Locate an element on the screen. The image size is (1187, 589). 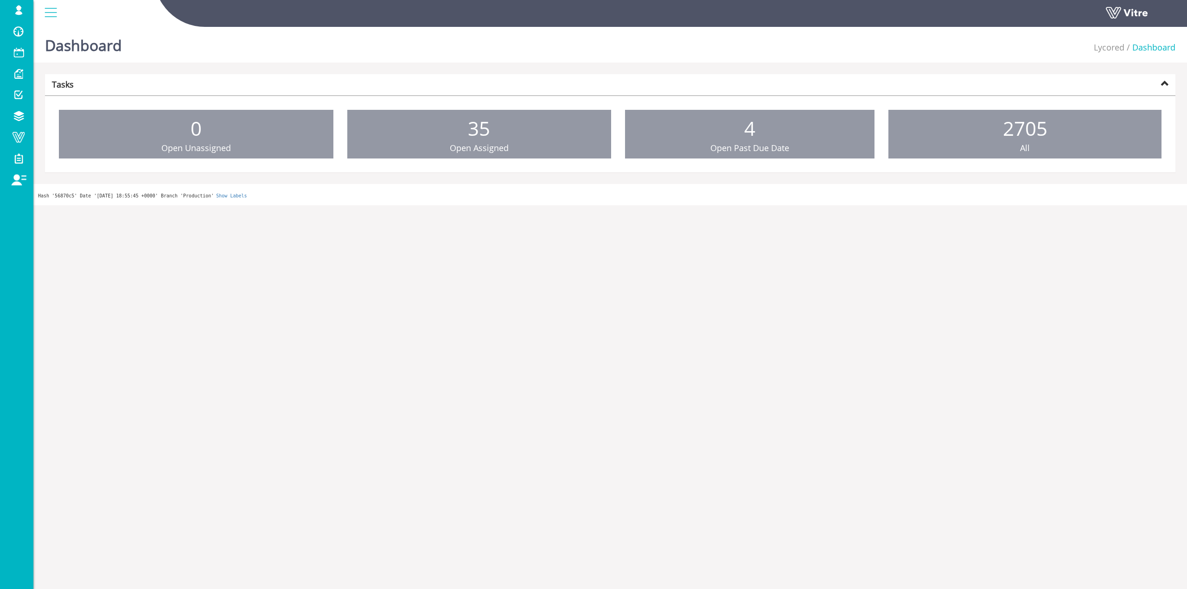
a: Lycored is located at coordinates (1109, 47).